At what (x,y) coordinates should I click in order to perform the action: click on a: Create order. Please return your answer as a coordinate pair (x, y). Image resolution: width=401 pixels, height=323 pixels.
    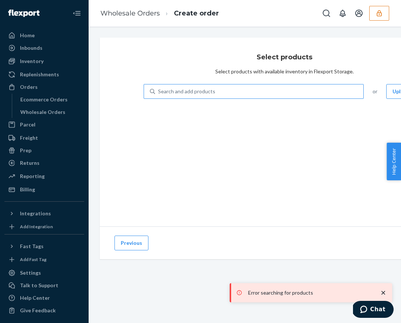
    Looking at the image, I should click on (196, 13).